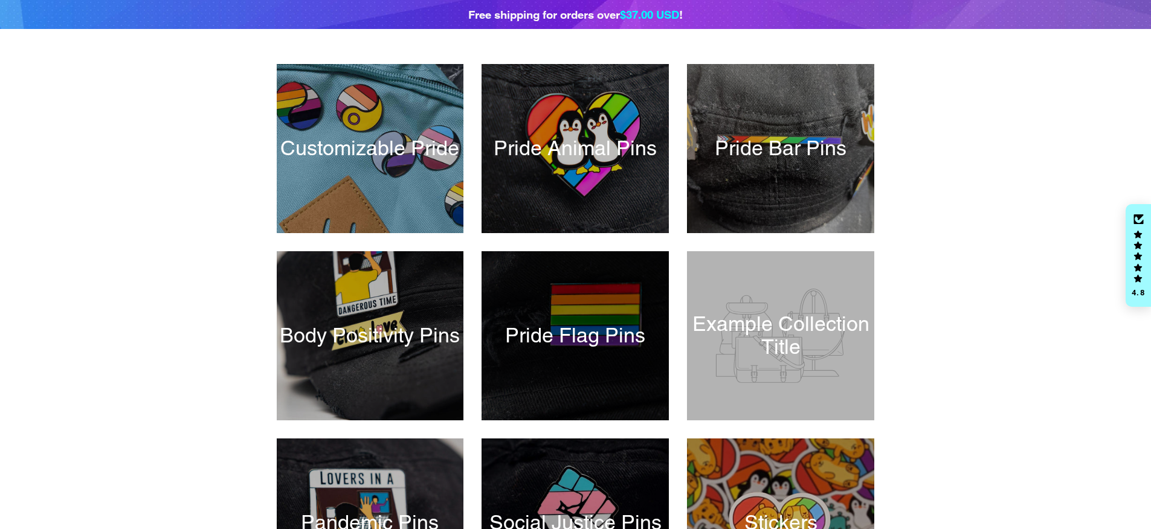 This screenshot has width=1151, height=529. I want to click on a: Pride Animal Pins, so click(575, 149).